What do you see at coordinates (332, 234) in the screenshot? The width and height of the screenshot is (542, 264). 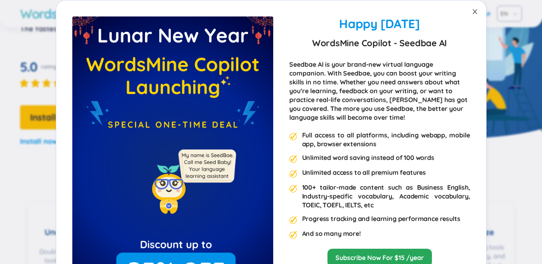 I see `div: And so many more!` at bounding box center [332, 234].